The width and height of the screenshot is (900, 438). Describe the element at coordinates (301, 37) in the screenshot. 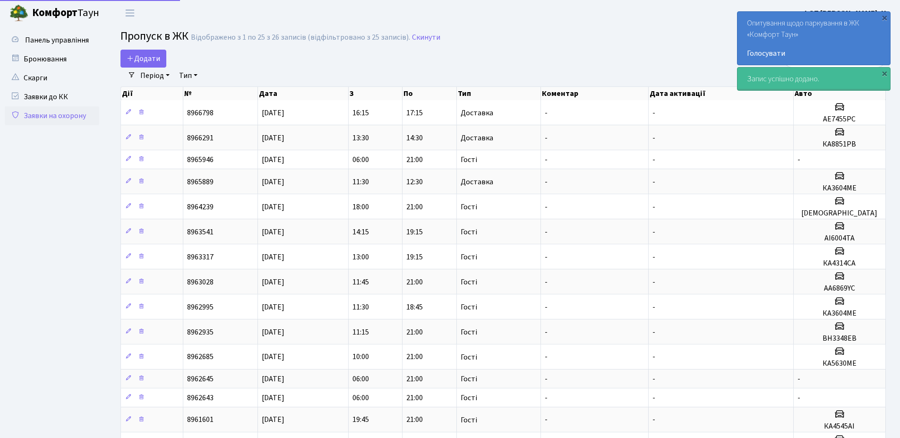

I see `div: Відображено з 1 по 25 з 26 записів (відфільтровано з 25 записів).` at that location.